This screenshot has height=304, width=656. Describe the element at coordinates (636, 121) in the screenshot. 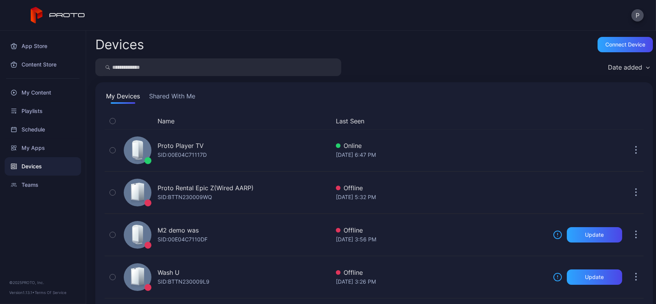

I see `div: Options` at that location.